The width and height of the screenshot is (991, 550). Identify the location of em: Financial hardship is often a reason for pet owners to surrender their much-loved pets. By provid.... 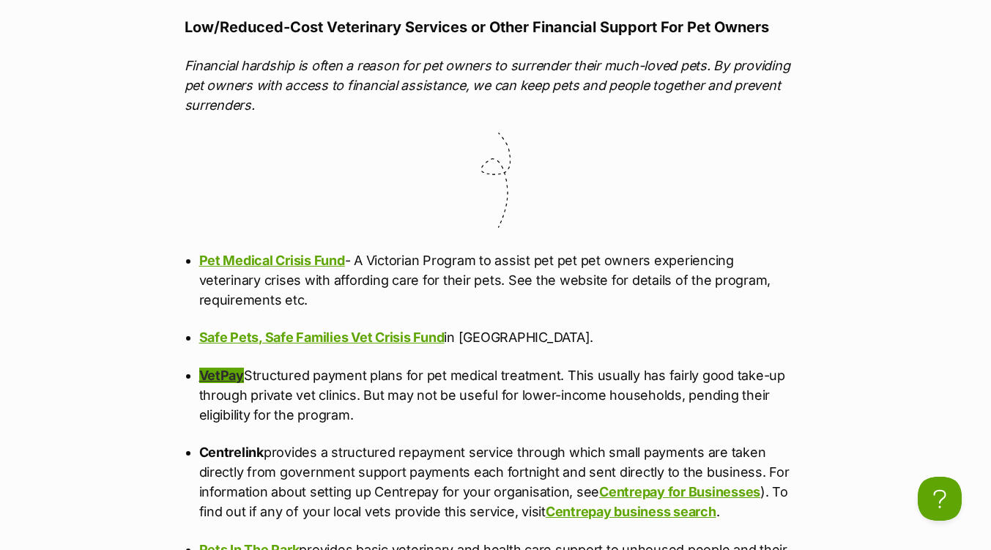
(487, 85).